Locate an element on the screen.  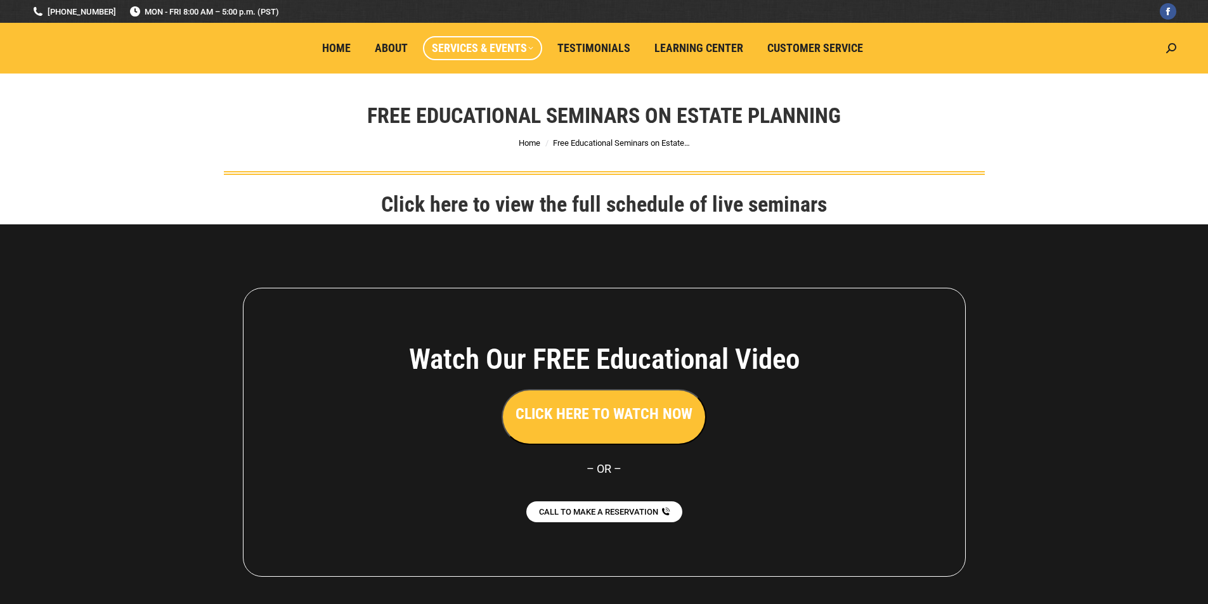
span: Testimonials is located at coordinates (593, 48).